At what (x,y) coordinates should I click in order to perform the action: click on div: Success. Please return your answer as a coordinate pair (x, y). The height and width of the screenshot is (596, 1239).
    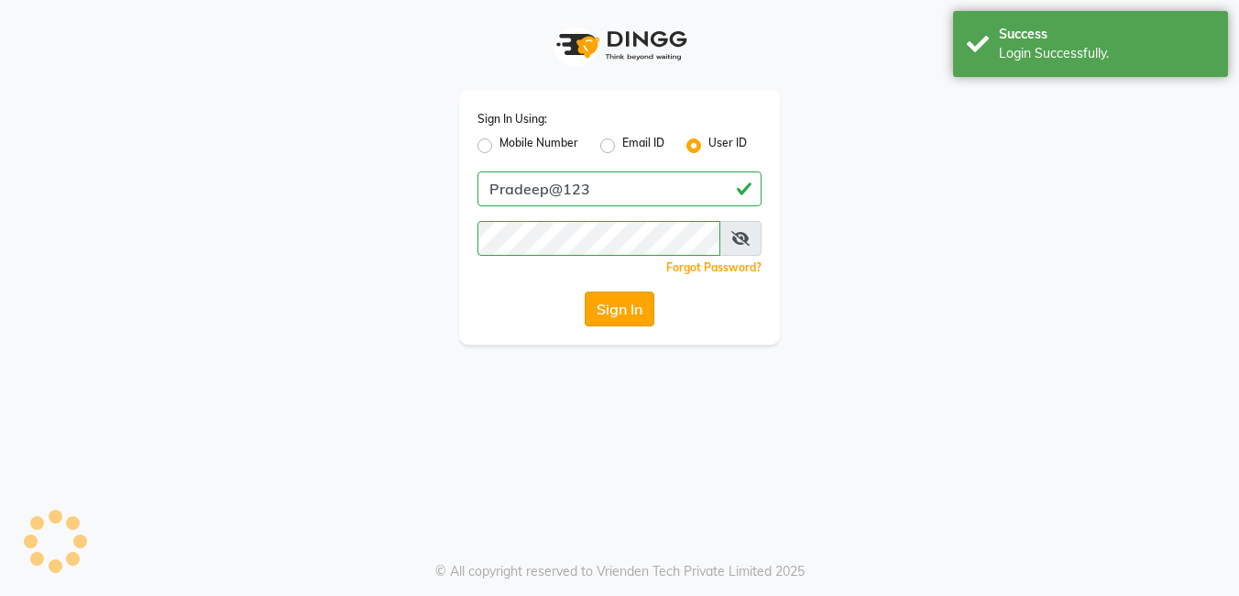
    Looking at the image, I should click on (1106, 34).